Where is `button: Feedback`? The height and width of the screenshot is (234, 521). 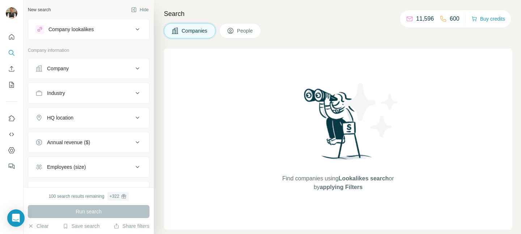 button: Feedback is located at coordinates (12, 166).